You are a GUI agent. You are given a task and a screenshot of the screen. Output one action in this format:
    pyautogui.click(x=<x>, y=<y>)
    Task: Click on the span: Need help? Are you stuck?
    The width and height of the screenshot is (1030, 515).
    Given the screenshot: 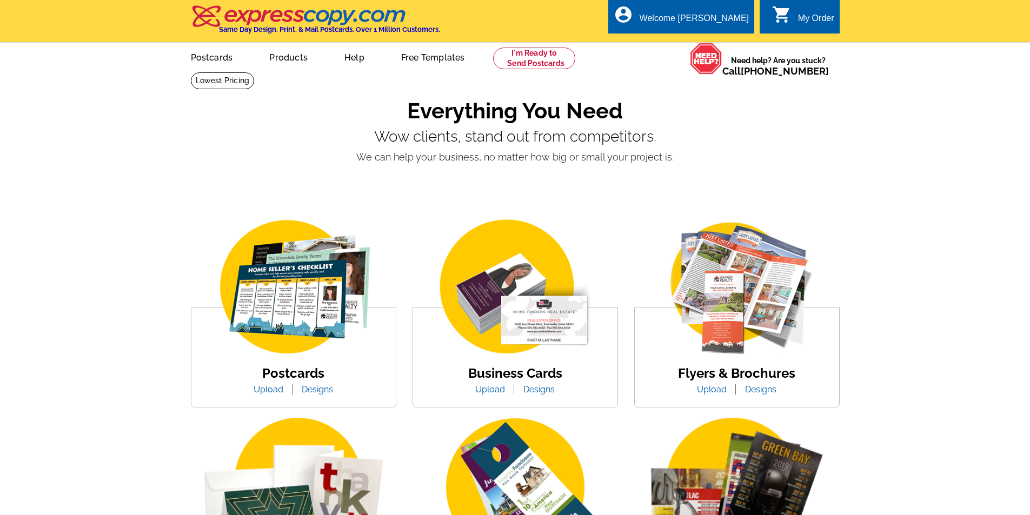 What is the action you would take?
    pyautogui.click(x=778, y=66)
    